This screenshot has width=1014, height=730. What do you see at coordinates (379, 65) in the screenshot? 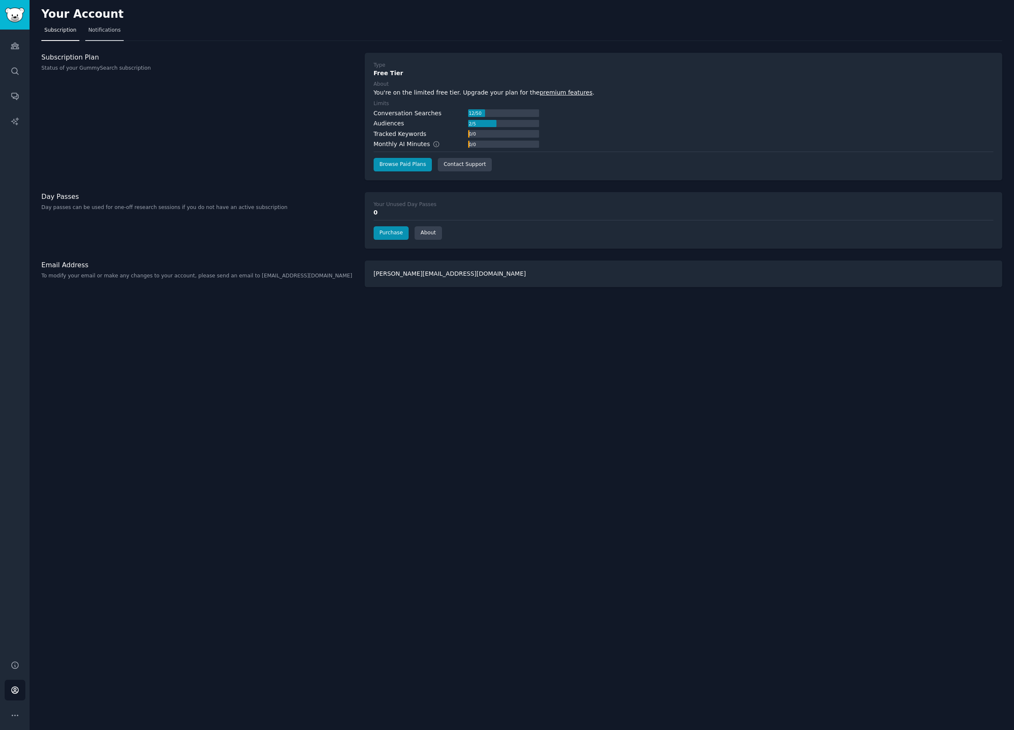
I see `div: Type` at bounding box center [379, 65].